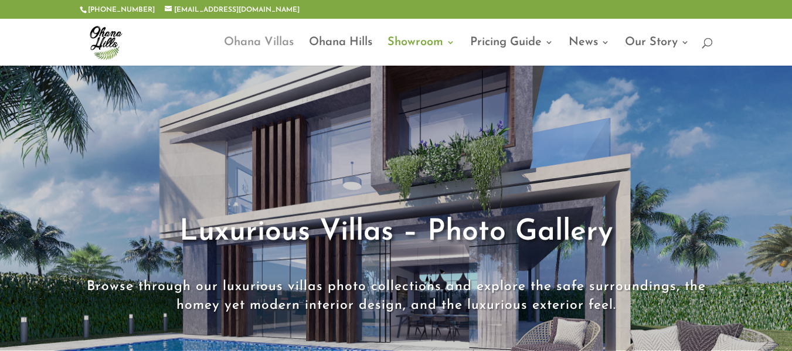 This screenshot has width=792, height=351. I want to click on a: Showroom, so click(421, 52).